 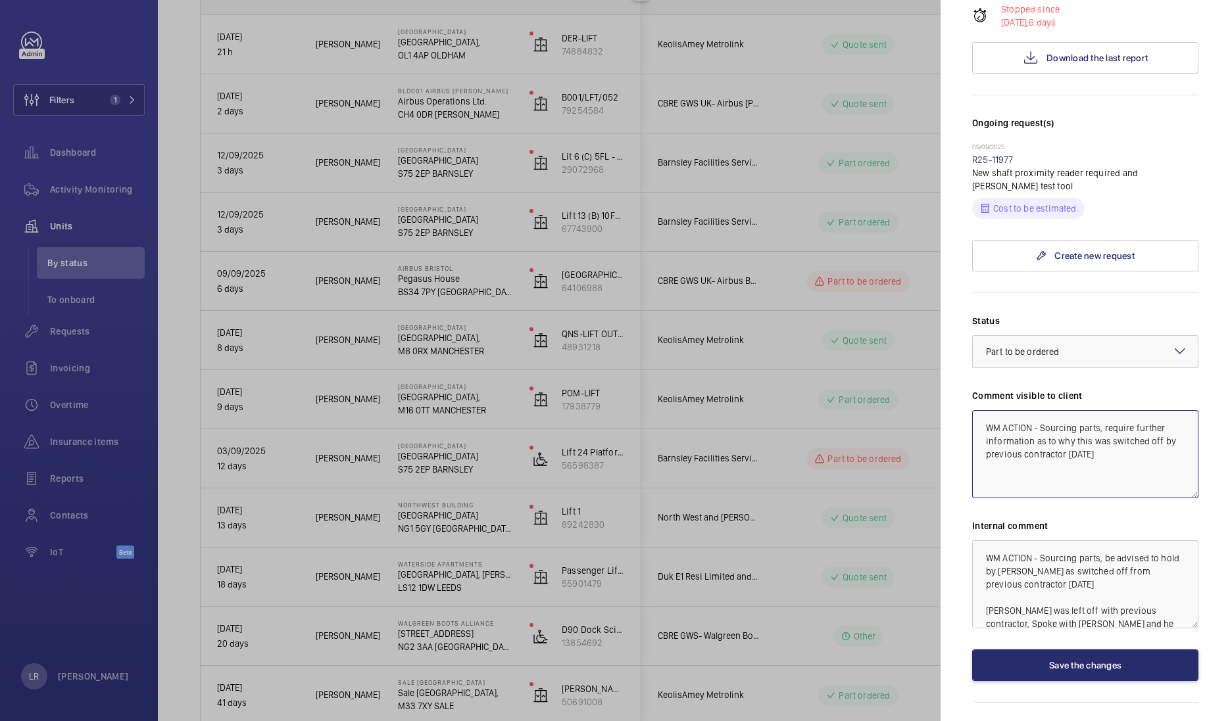 What do you see at coordinates (1085, 130) in the screenshot?
I see `h3: Ongoing request(s)` at bounding box center [1085, 130].